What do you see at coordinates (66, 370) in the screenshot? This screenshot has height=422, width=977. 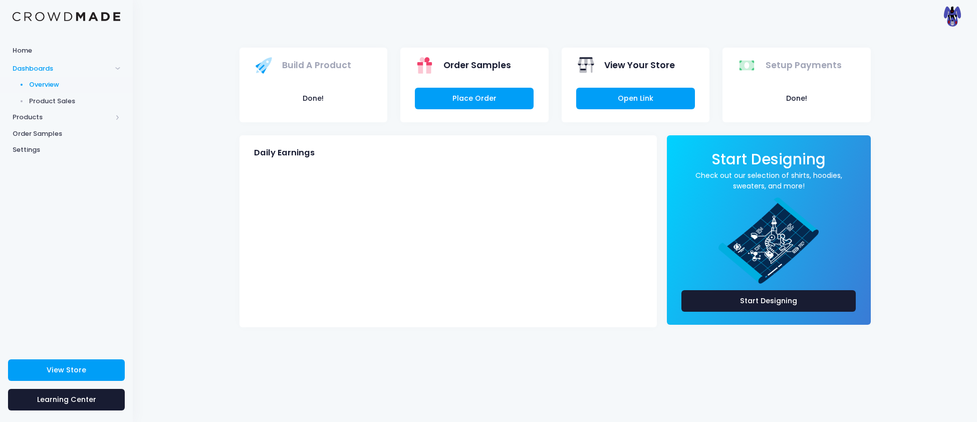 I see `span: View Store` at bounding box center [66, 370].